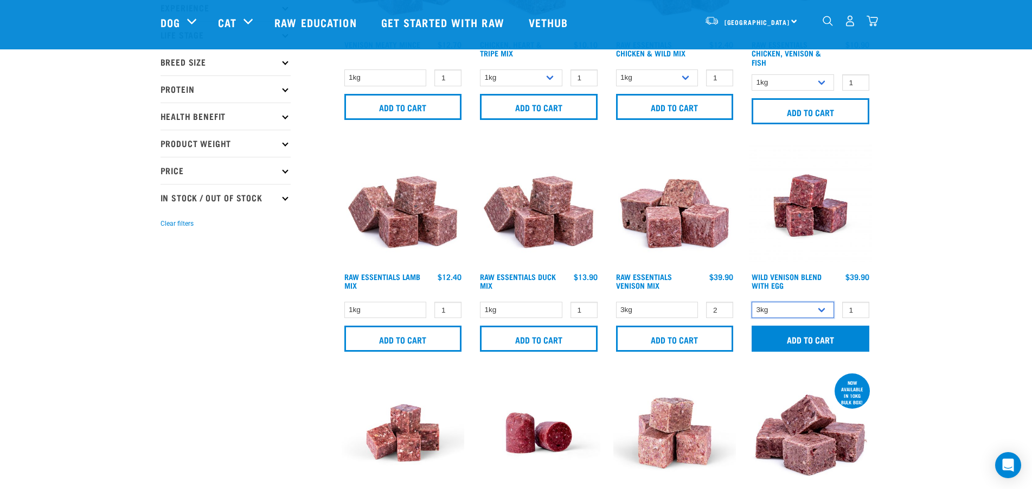 The width and height of the screenshot is (1032, 489). I want to click on a: Vethub, so click(550, 22).